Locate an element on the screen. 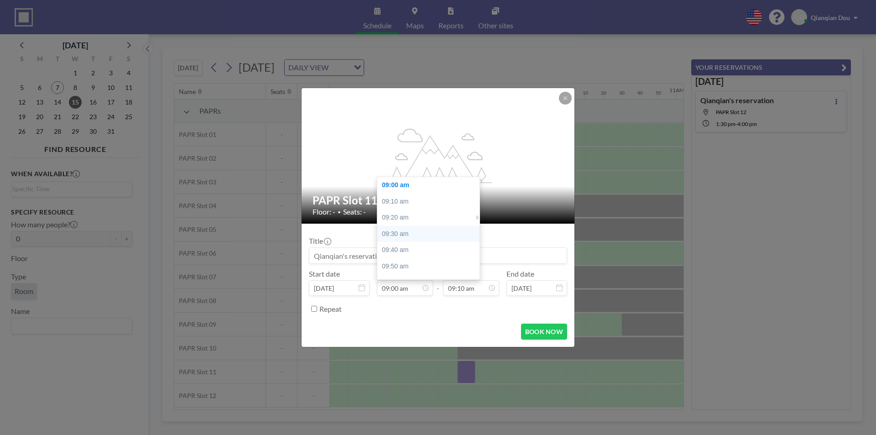 The height and width of the screenshot is (435, 876). g: flex-grow: 1.2; is located at coordinates (439, 155).